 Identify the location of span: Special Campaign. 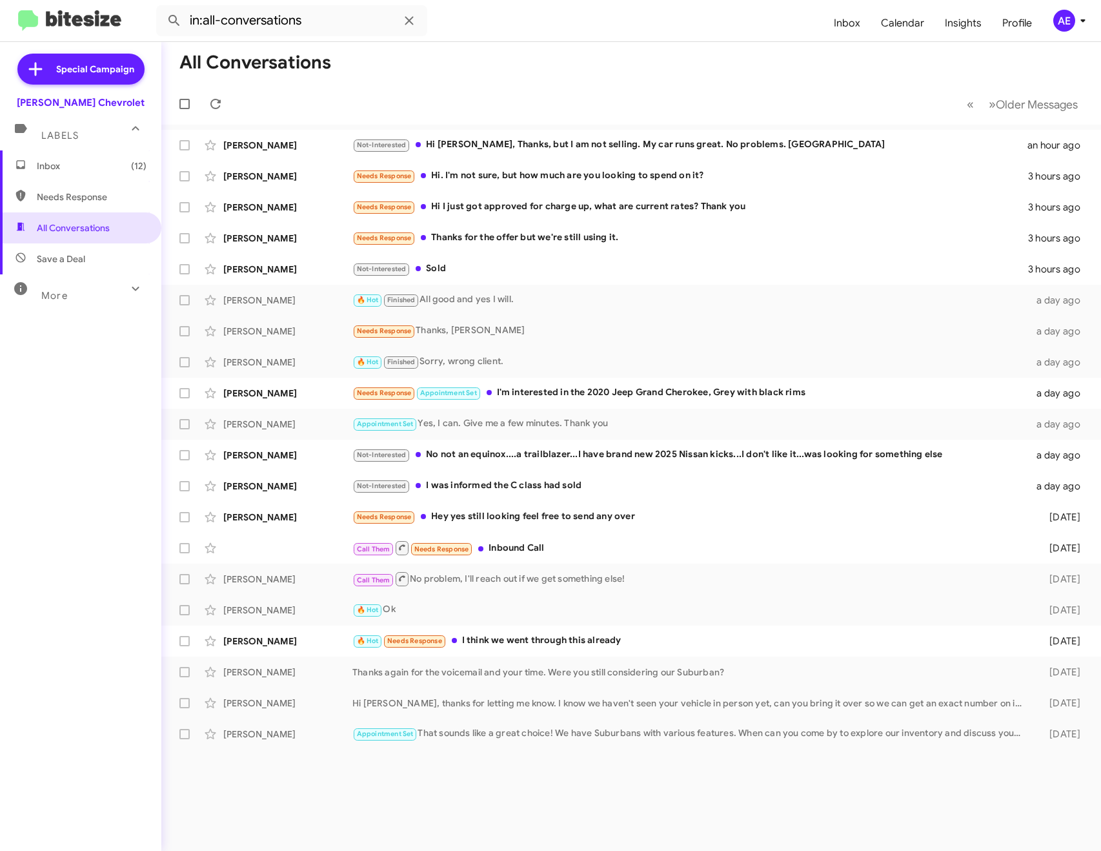
(95, 69).